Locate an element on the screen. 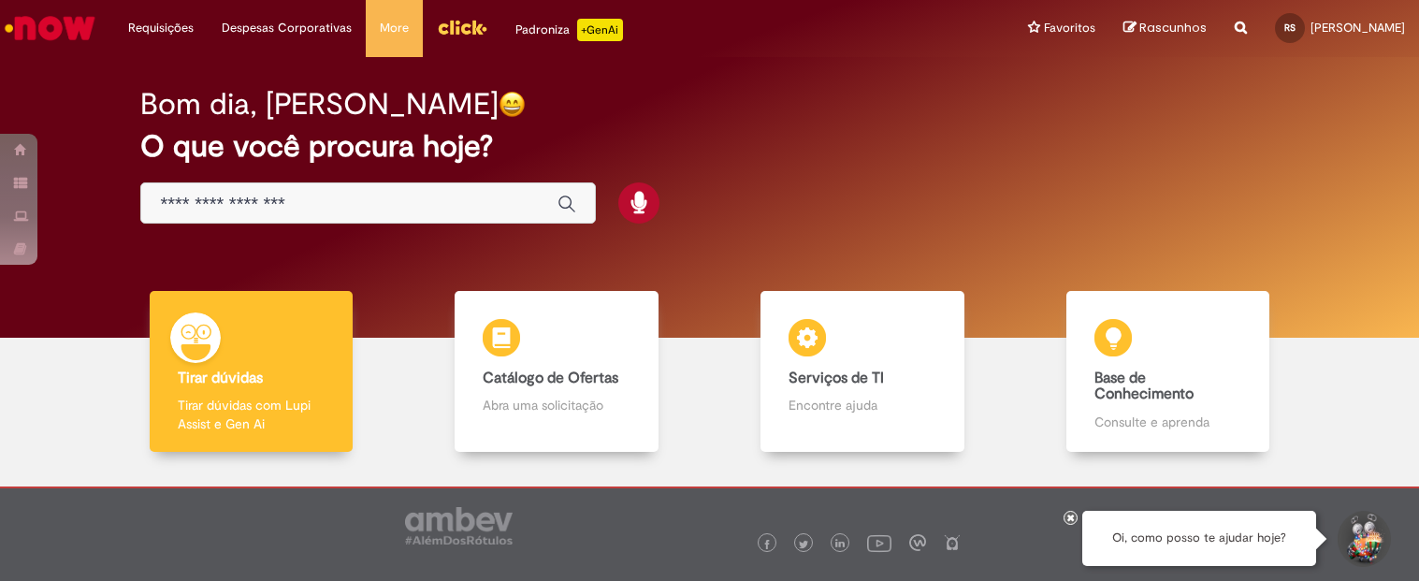  img: logo_footer_linkedin.png is located at coordinates (840, 544).